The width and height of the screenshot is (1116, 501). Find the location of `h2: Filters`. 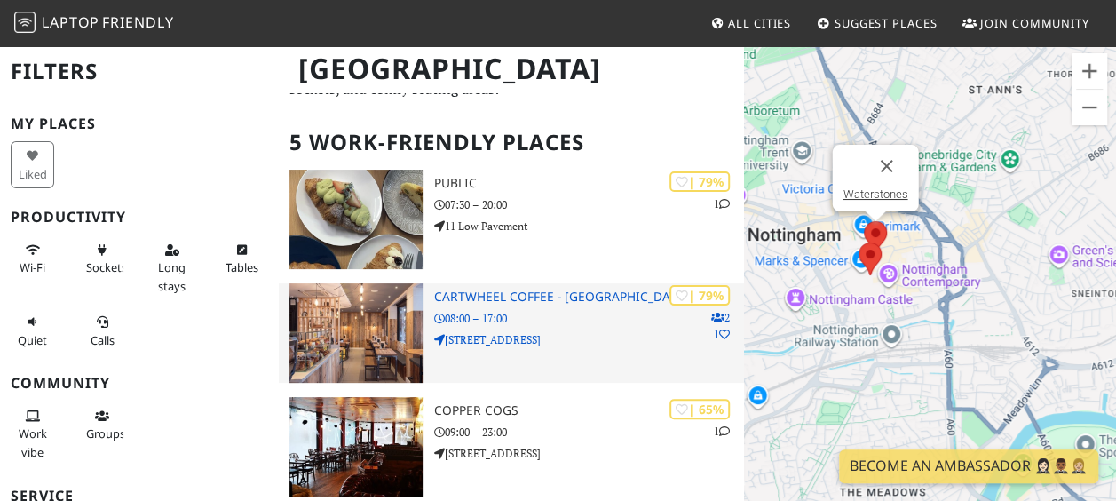

h2: Filters is located at coordinates (139, 71).